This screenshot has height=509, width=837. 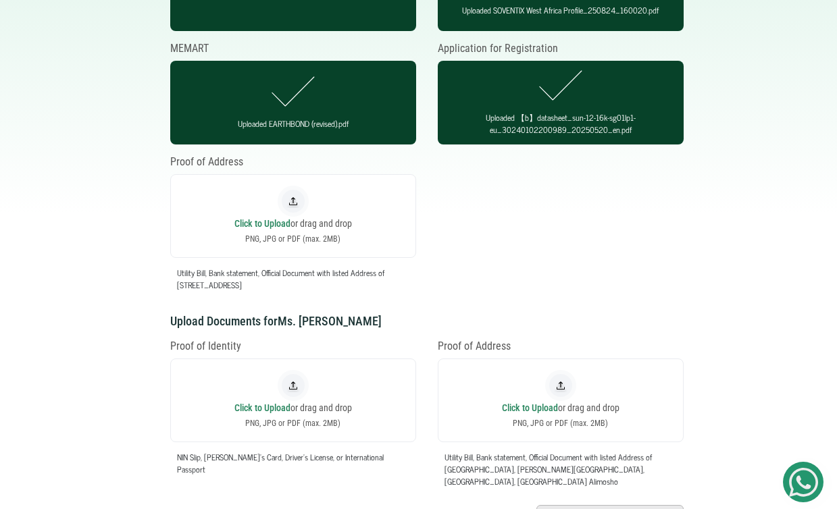 What do you see at coordinates (561, 124) in the screenshot?
I see `small: Uploaded 【b】datasheet_sun-12-16k-sg01lp1-eu_30240102200989_20250520_en.pdf` at bounding box center [561, 124].